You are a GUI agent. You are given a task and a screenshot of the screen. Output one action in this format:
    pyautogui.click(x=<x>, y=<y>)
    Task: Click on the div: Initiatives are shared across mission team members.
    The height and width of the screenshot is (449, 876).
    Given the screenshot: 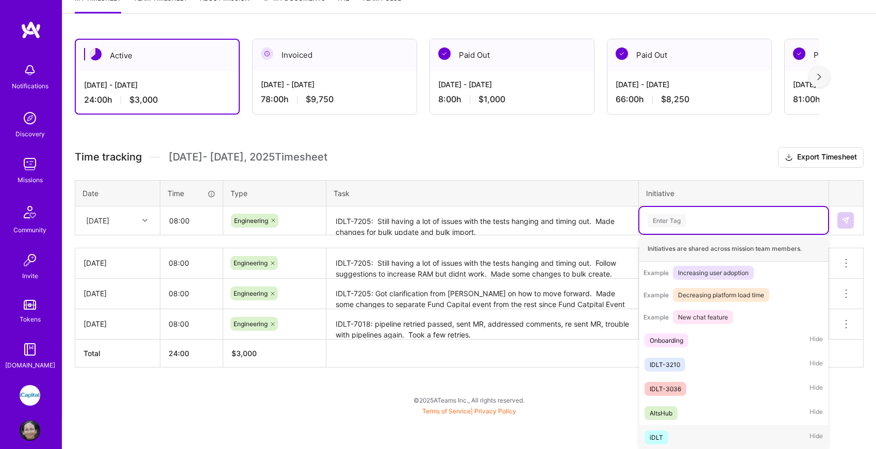 What is the action you would take?
    pyautogui.click(x=734, y=249)
    